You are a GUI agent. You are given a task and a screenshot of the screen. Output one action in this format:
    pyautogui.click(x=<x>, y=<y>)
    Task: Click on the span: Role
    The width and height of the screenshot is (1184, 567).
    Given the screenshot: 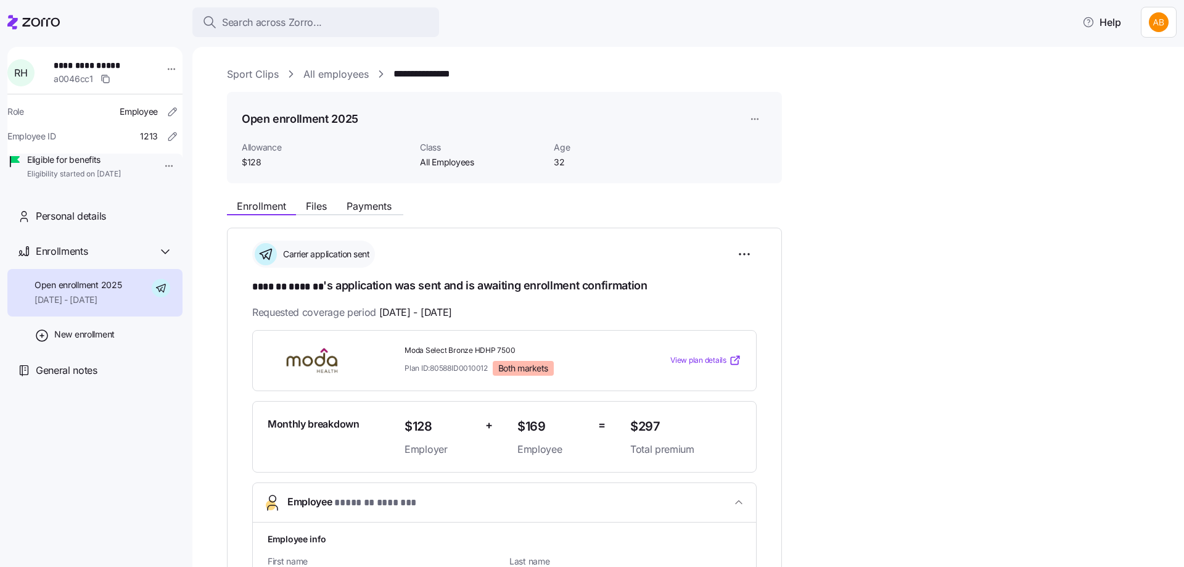 What is the action you would take?
    pyautogui.click(x=15, y=112)
    